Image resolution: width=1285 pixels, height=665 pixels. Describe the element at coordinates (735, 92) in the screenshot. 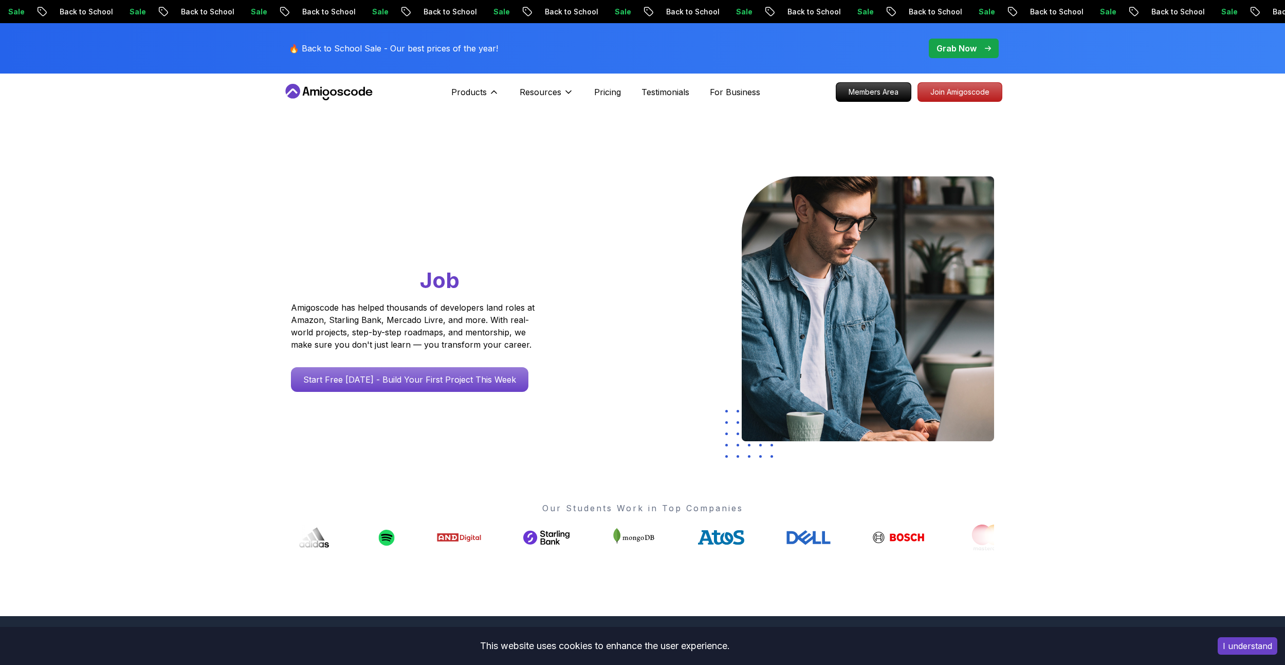

I see `a: For Business` at that location.